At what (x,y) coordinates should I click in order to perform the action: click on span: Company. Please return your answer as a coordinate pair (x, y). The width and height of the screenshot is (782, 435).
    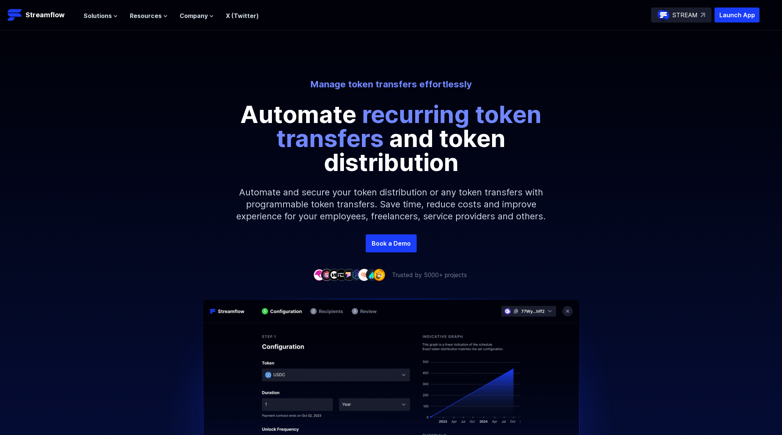
    Looking at the image, I should click on (193, 16).